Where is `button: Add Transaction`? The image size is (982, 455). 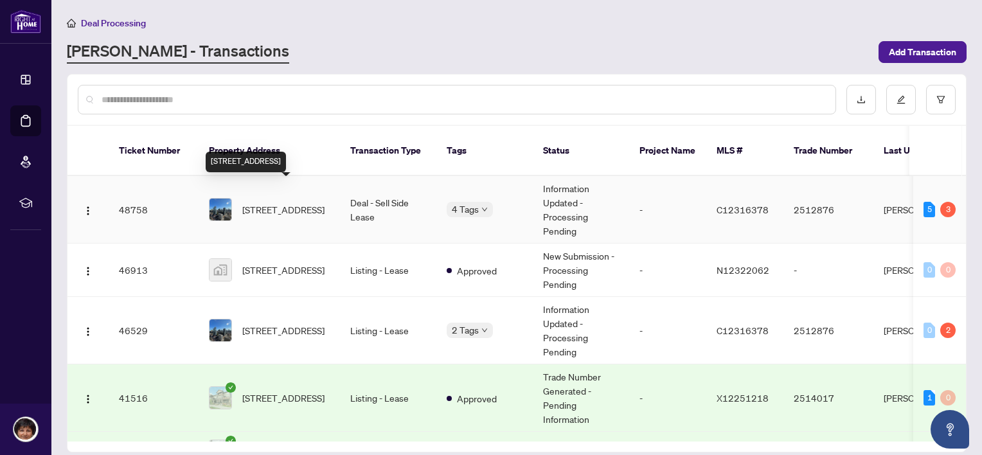 button: Add Transaction is located at coordinates (922, 52).